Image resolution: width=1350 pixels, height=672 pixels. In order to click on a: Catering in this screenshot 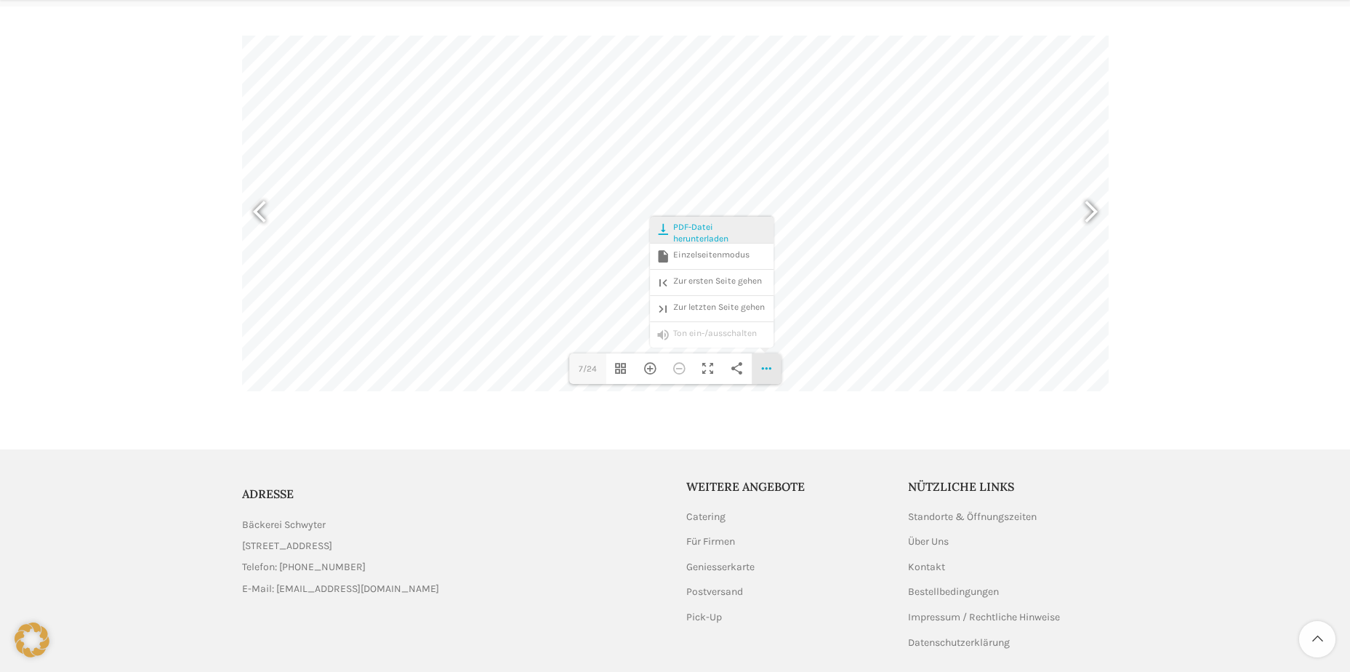, I will do `click(706, 517)`.